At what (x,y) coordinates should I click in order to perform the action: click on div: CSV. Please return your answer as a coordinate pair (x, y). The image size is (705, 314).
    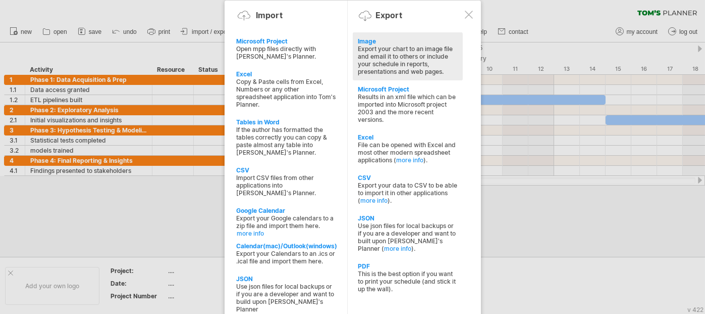
    Looking at the image, I should click on (408, 177).